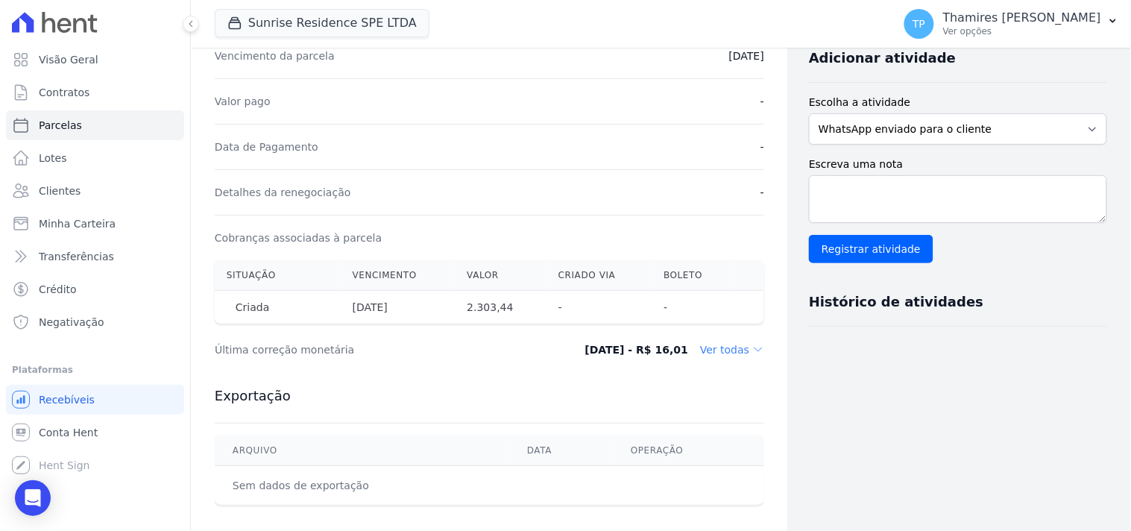  I want to click on th: Vencimento, so click(398, 275).